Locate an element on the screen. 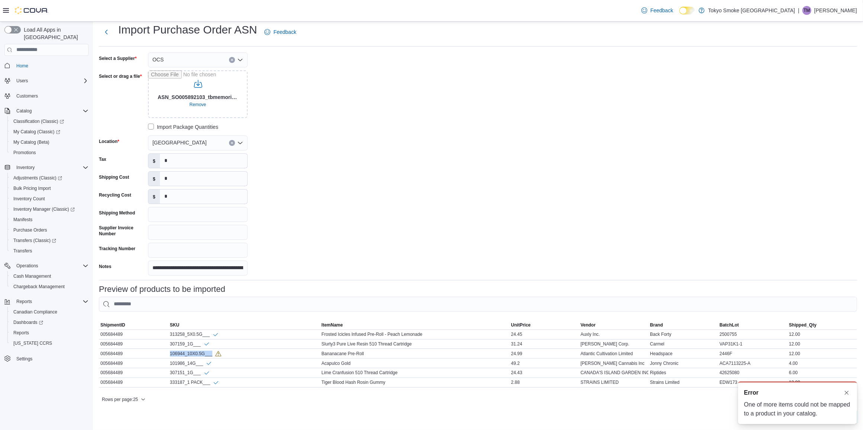  button: Settings is located at coordinates (46, 358).